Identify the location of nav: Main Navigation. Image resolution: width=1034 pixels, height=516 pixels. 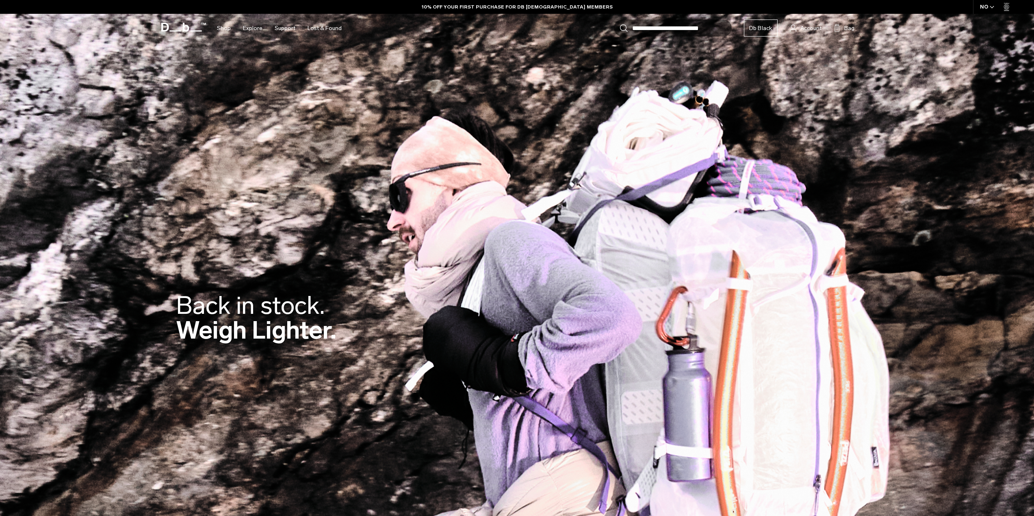
(279, 28).